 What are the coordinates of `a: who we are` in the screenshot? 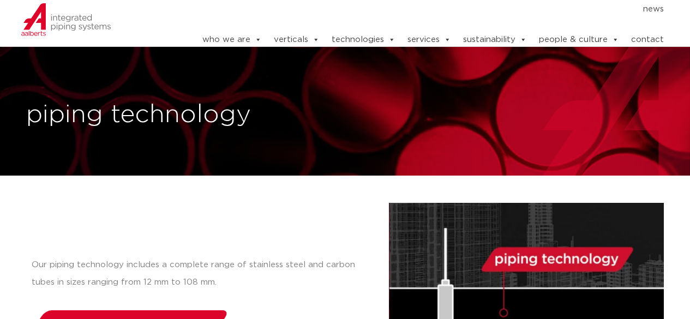 It's located at (232, 40).